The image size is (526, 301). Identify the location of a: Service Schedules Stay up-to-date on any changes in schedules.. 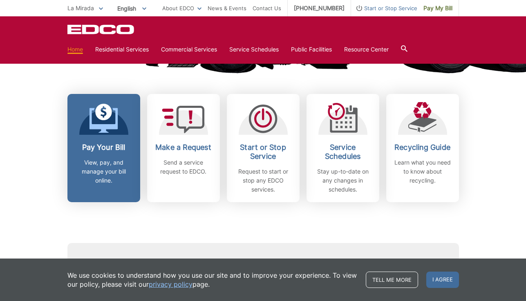
(343, 148).